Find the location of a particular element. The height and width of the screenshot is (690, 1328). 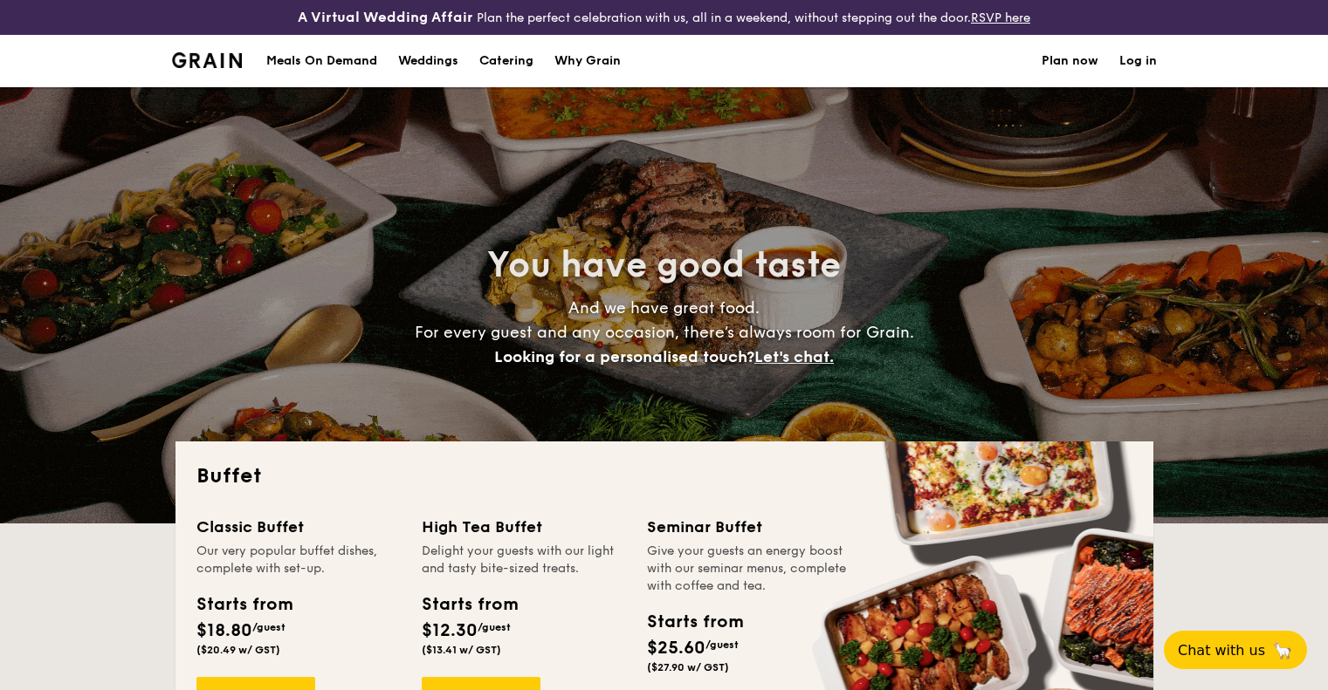

span: Let's chat. is located at coordinates (794, 357).